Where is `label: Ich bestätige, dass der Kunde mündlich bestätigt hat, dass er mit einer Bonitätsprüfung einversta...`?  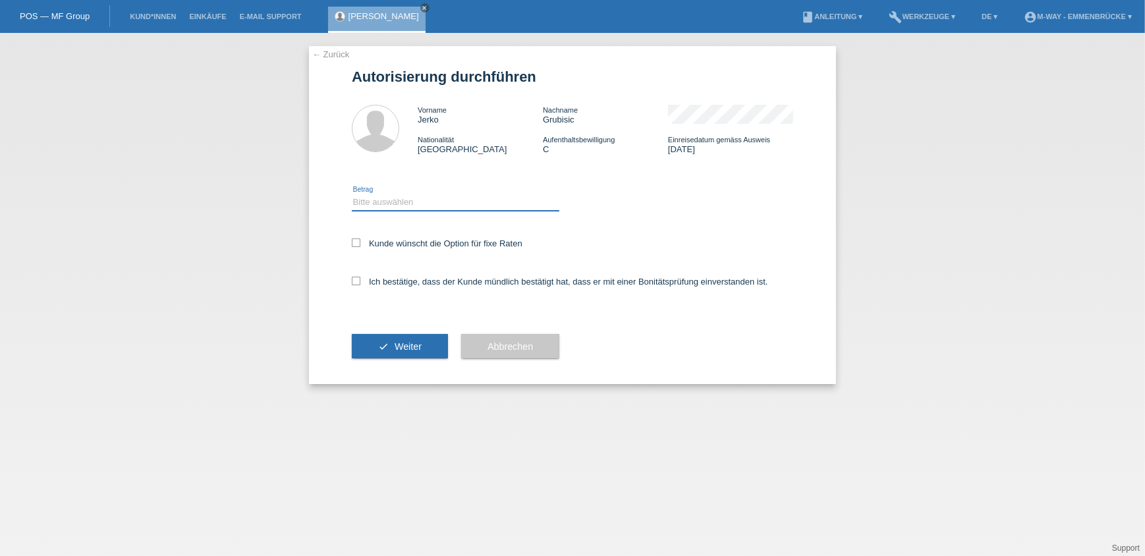 label: Ich bestätige, dass der Kunde mündlich bestätigt hat, dass er mit einer Bonitätsprüfung einversta... is located at coordinates (560, 281).